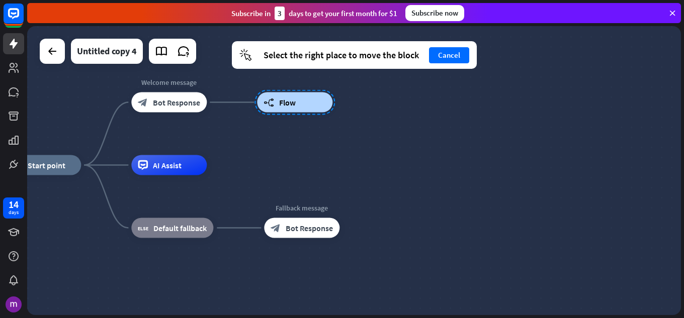 This screenshot has height=318, width=684. I want to click on div: Welcome message, so click(169, 82).